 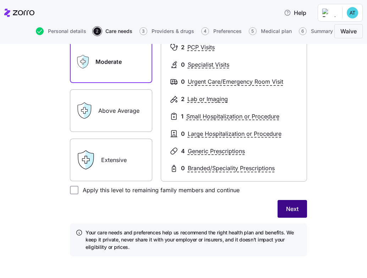 What do you see at coordinates (231, 168) in the screenshot?
I see `span: Branded/Speciality Prescriptions` at bounding box center [231, 168].